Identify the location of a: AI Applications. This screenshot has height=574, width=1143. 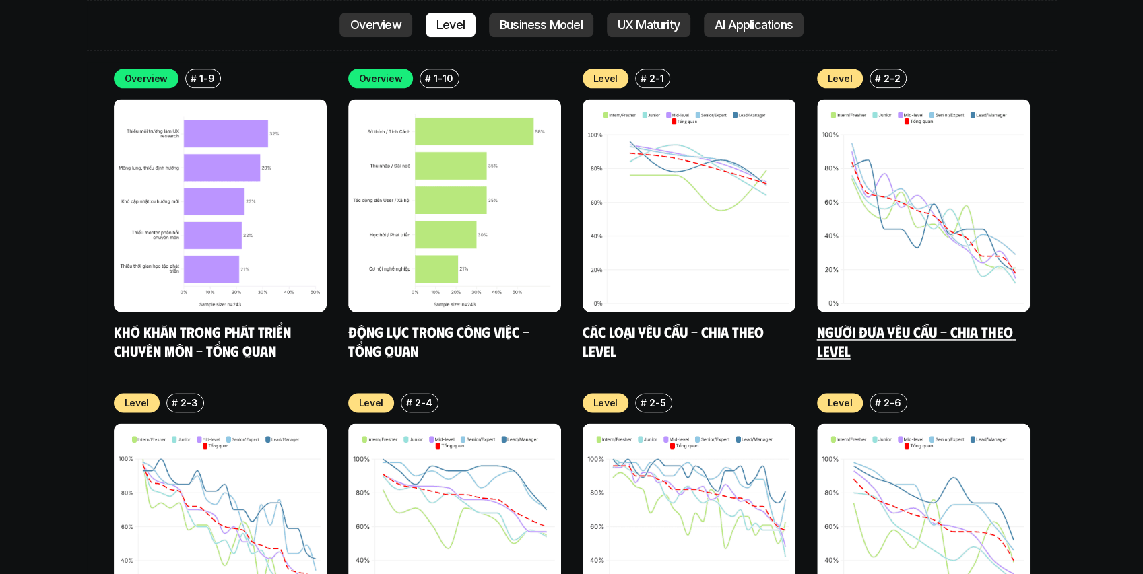
(754, 26).